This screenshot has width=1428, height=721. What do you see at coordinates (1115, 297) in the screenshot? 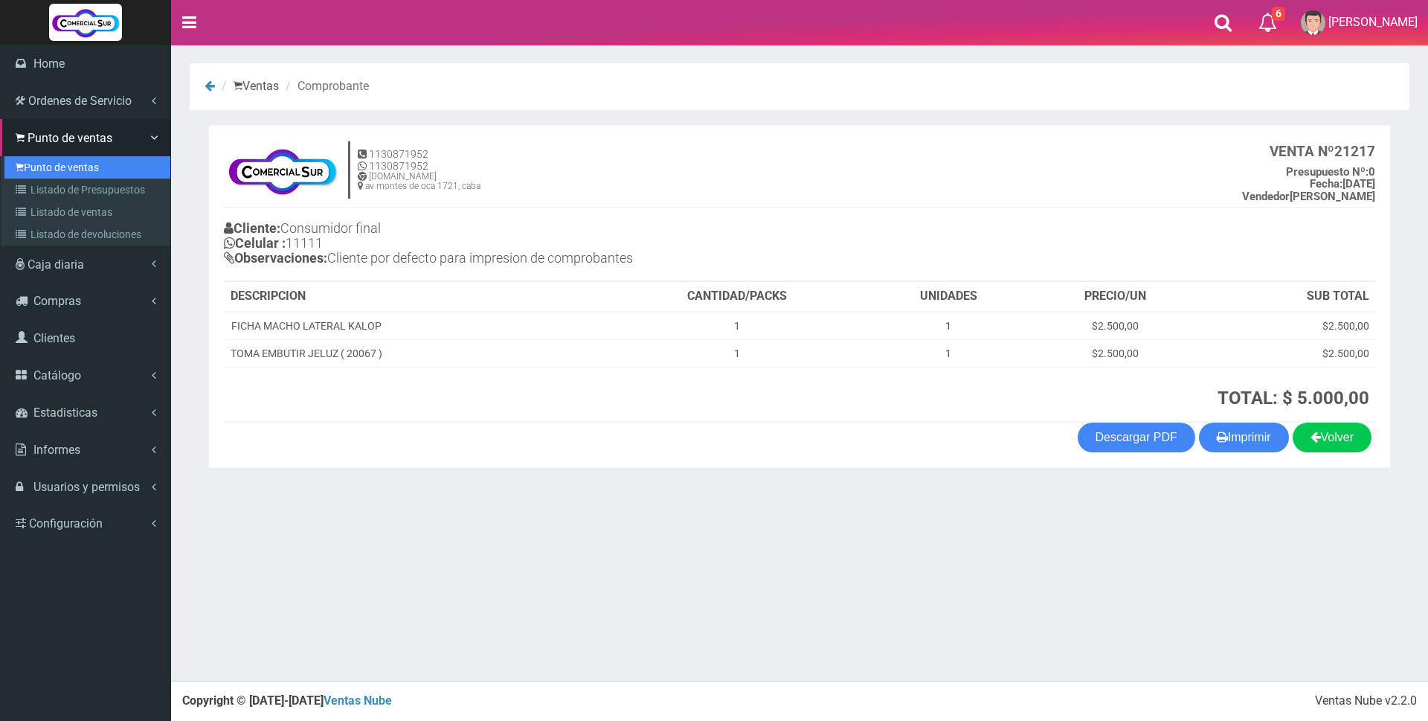
I see `th: PRECIO/UN` at bounding box center [1115, 297].